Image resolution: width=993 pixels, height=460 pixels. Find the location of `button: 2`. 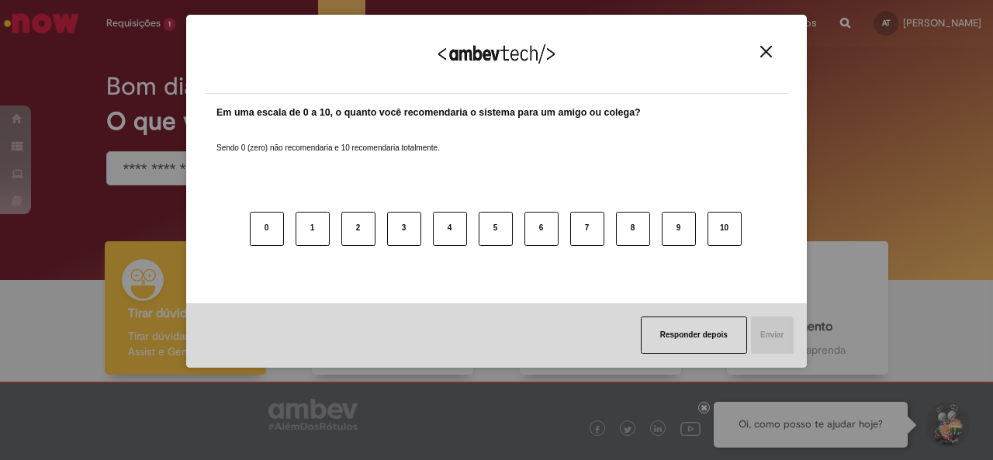

button: 2 is located at coordinates (358, 229).